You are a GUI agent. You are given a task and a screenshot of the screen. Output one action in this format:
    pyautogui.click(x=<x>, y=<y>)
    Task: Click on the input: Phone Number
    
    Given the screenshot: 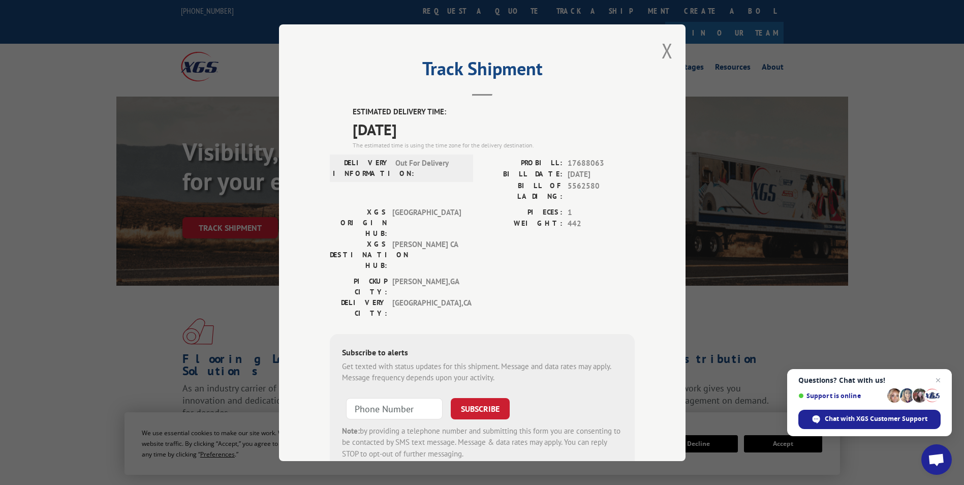 What is the action you would take?
    pyautogui.click(x=394, y=408)
    